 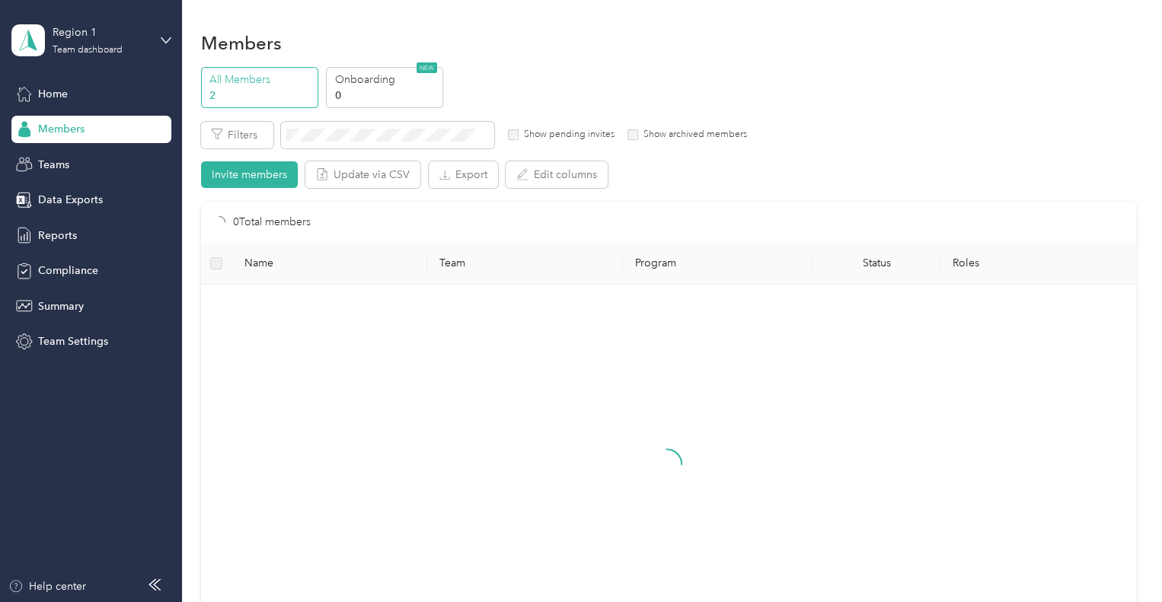 What do you see at coordinates (47, 586) in the screenshot?
I see `div: Help center` at bounding box center [47, 586].